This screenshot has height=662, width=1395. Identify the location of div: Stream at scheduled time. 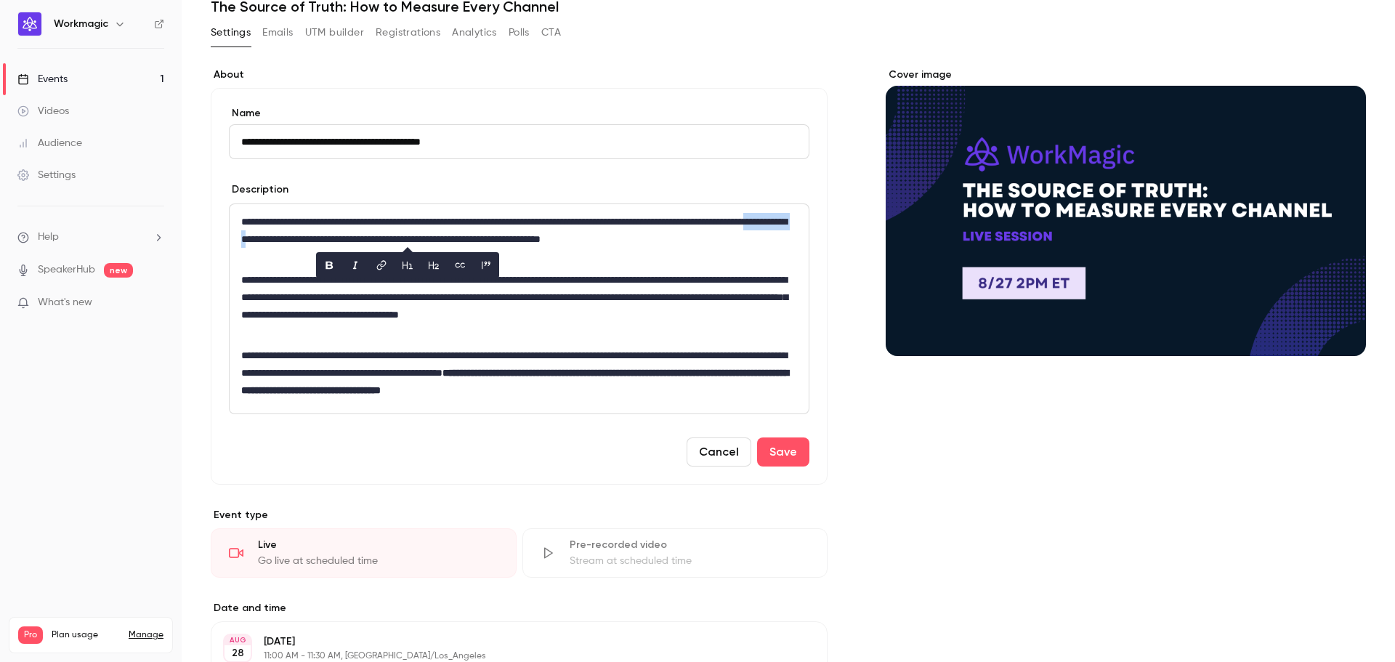
(690, 561).